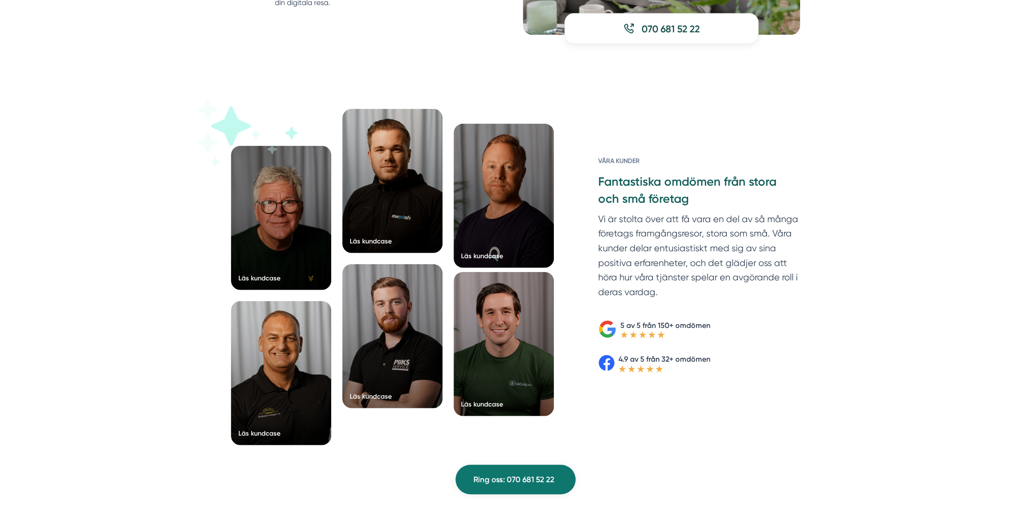 Image resolution: width=1031 pixels, height=509 pixels. Describe the element at coordinates (699, 165) in the screenshot. I see `h6: Våra kunder` at that location.